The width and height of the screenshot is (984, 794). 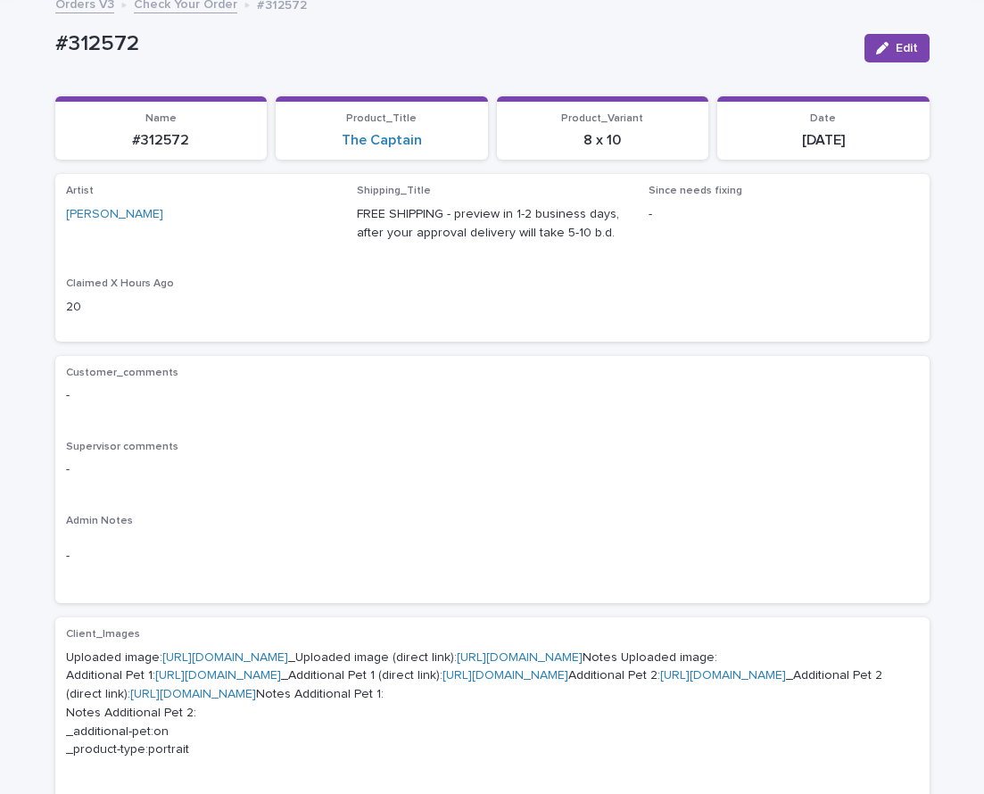 What do you see at coordinates (122, 373) in the screenshot?
I see `span: Customer_comments` at bounding box center [122, 373].